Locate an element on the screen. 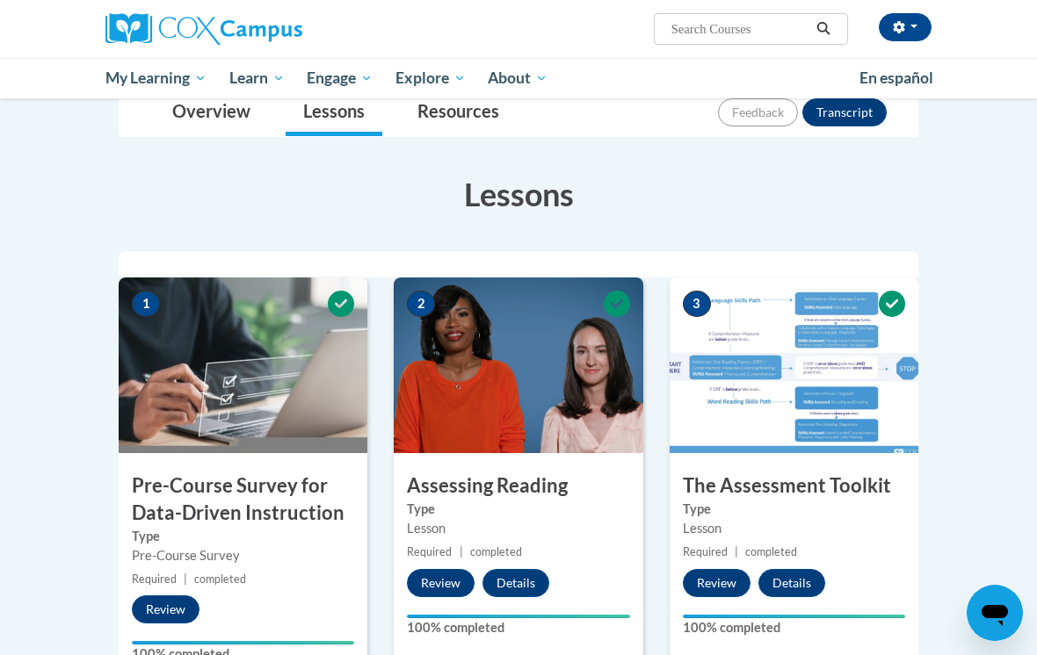 This screenshot has width=1037, height=655. span: 3 is located at coordinates (697, 304).